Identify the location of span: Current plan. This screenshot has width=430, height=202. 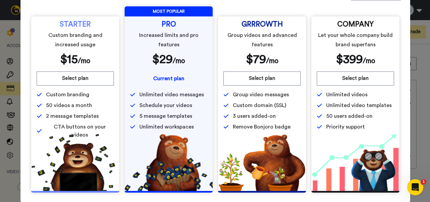
(168, 79).